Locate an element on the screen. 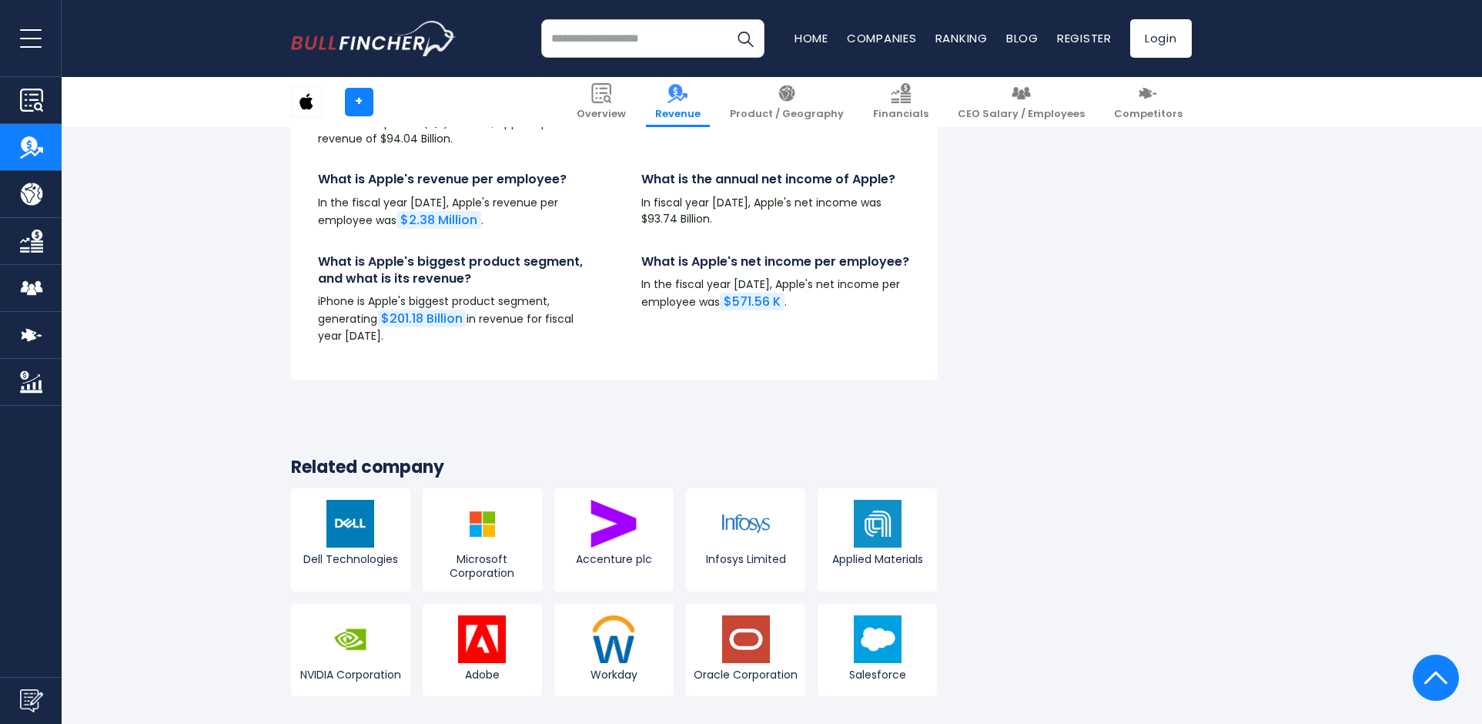 This screenshot has width=1482, height=724. a: Infosys Limited is located at coordinates (745, 540).